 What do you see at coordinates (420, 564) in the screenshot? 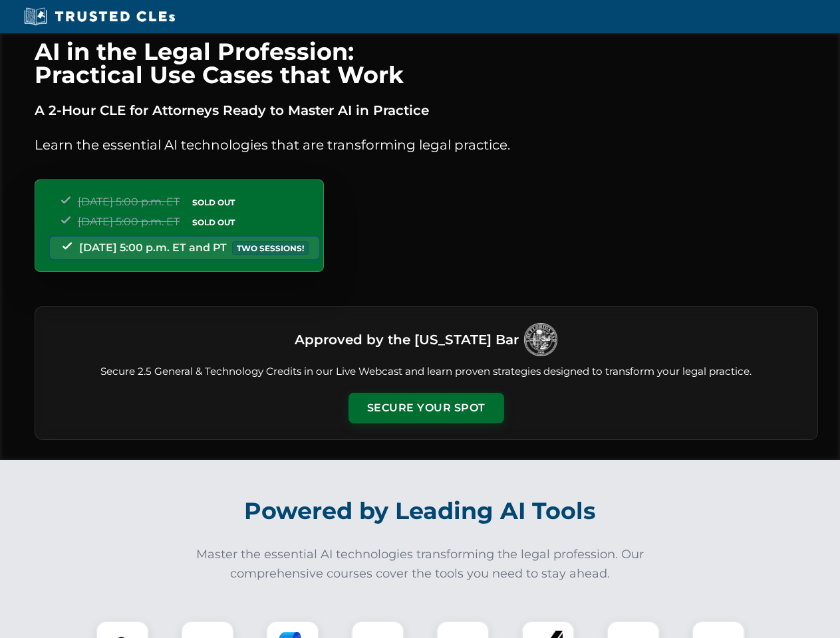
I see `p: Master the essential AI technologies transforming the legal profession. Our comprehensive courses...` at bounding box center [420, 564].